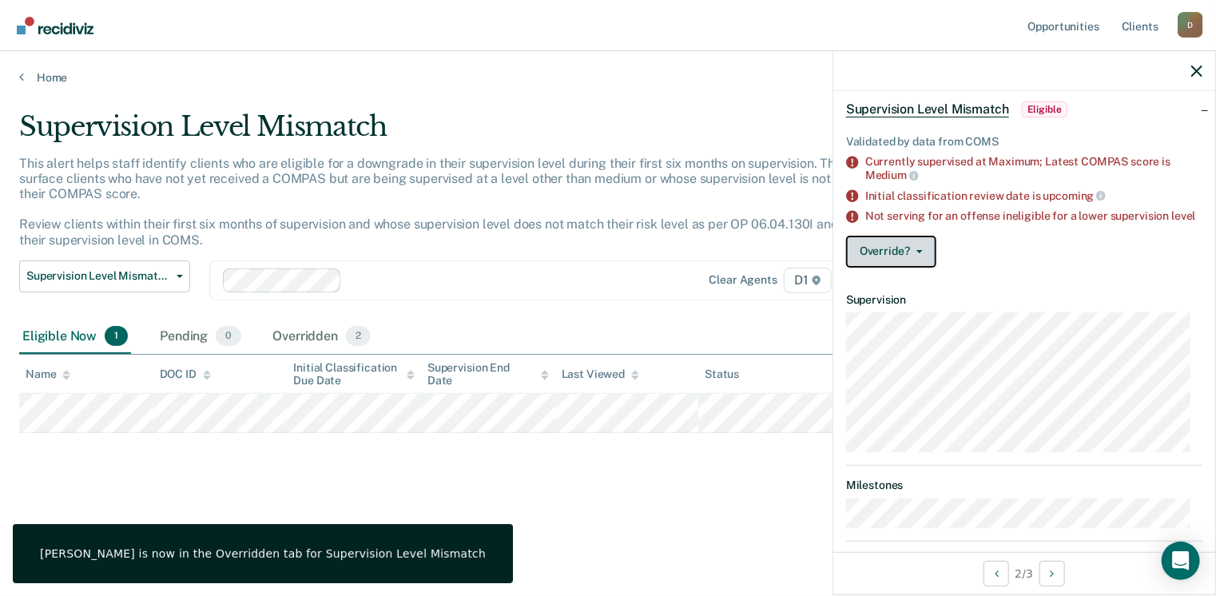  I want to click on div: Initial classification review date is, so click(1034, 196).